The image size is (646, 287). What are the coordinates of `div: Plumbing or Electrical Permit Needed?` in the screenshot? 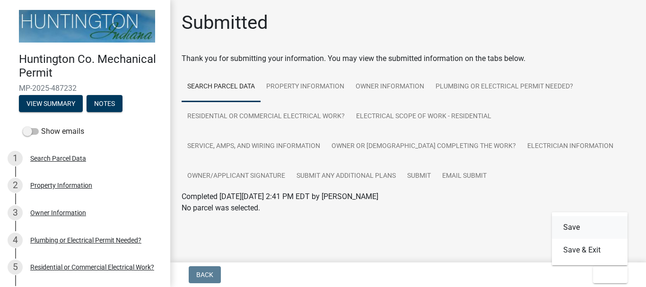 It's located at (86, 240).